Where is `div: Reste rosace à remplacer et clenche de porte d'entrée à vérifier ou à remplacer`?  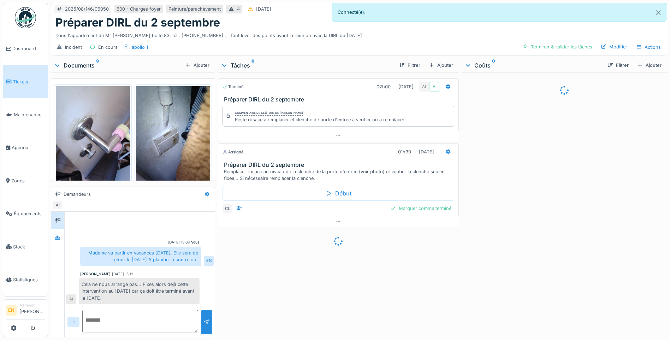 div: Reste rosace à remplacer et clenche de porte d'entrée à vérifier ou à remplacer is located at coordinates (320, 119).